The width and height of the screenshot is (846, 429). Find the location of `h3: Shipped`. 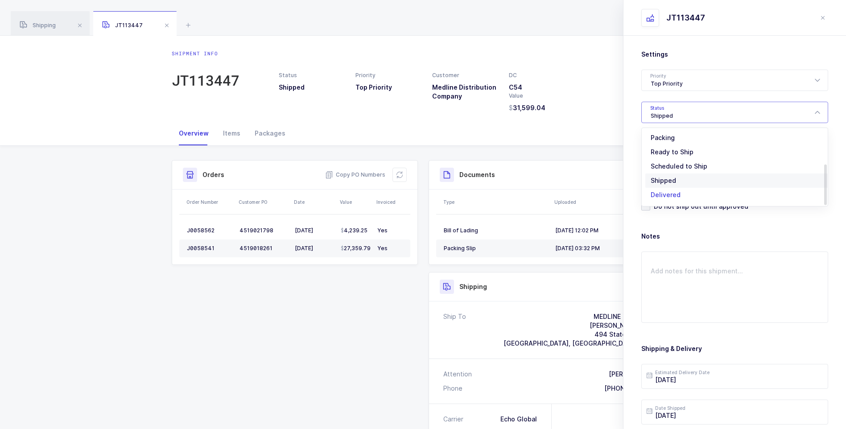

h3: Shipped is located at coordinates (312, 87).